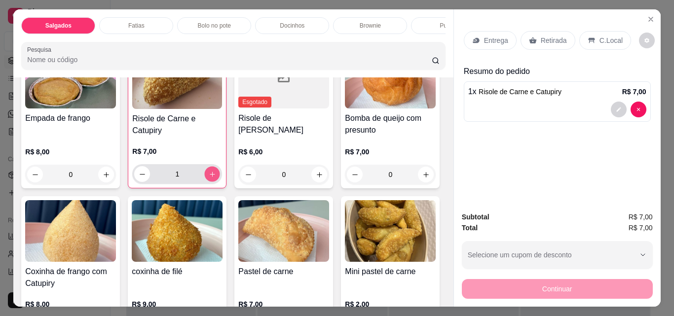 This screenshot has width=674, height=316. What do you see at coordinates (214, 26) in the screenshot?
I see `p: Bolo no pote` at bounding box center [214, 26].